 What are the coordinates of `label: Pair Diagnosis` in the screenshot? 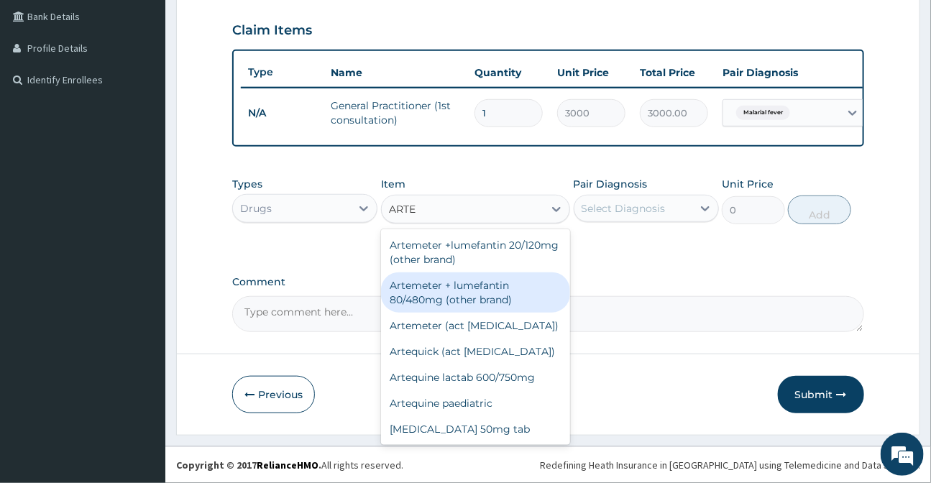 It's located at (611, 184).